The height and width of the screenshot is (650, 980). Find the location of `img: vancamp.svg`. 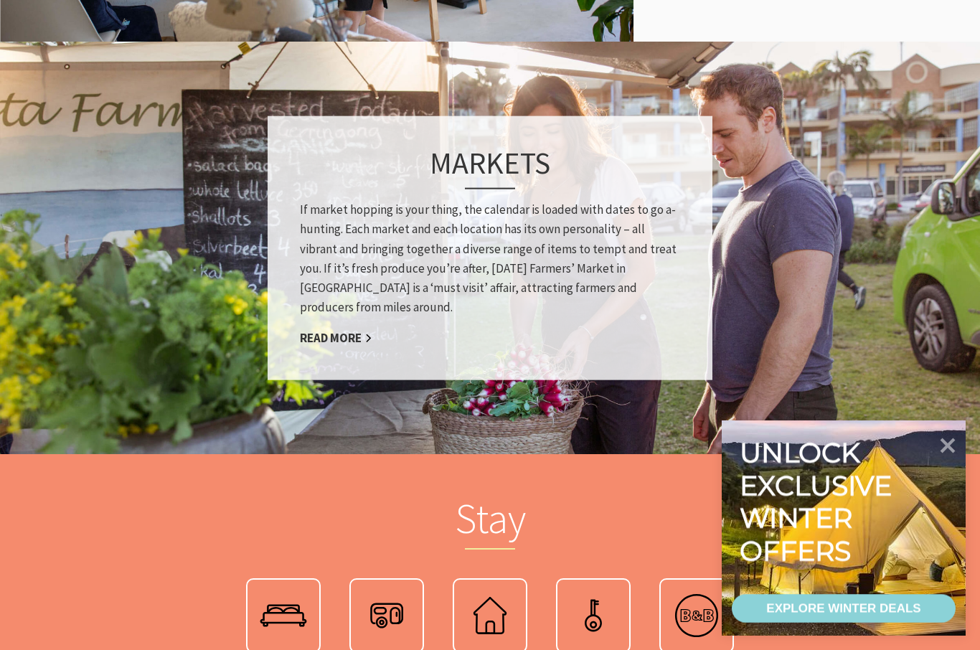

img: vancamp.svg is located at coordinates (387, 615).